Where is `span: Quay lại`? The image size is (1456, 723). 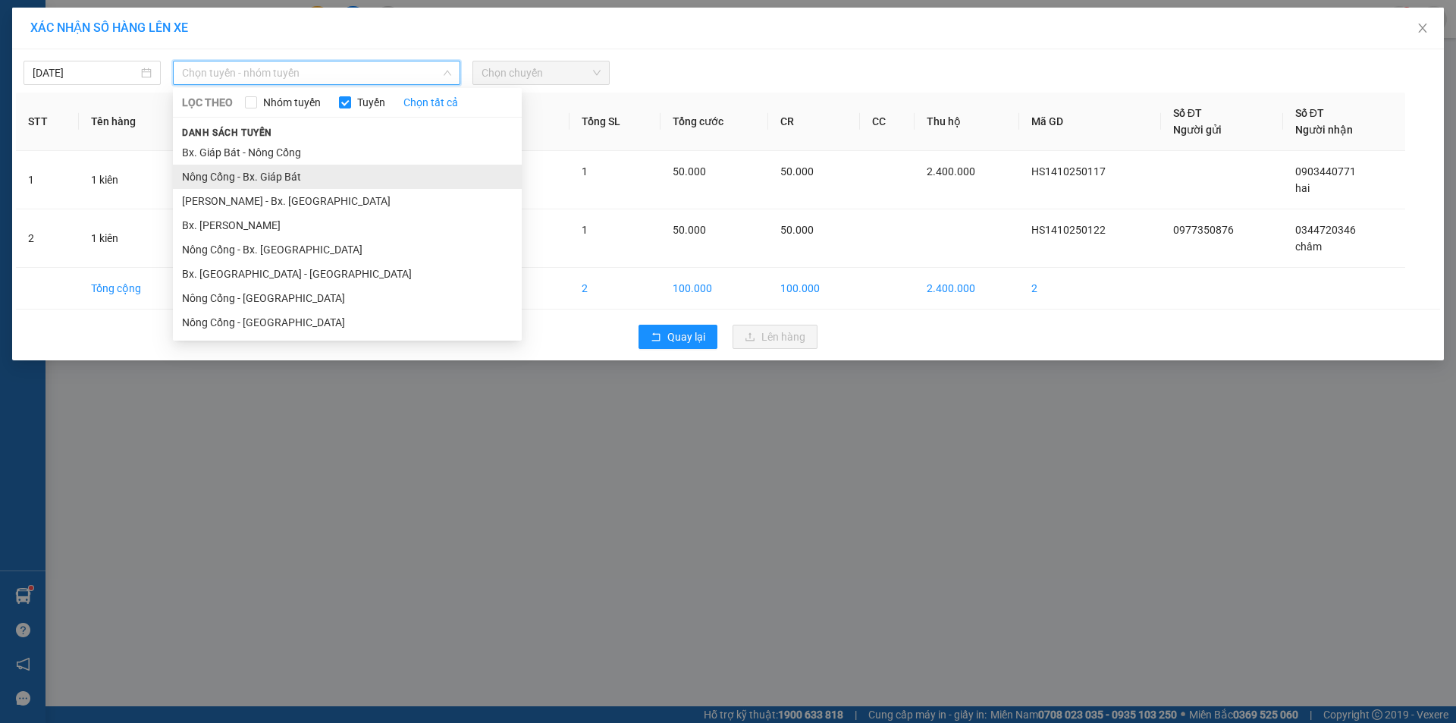
span: Quay lại is located at coordinates (686, 337).